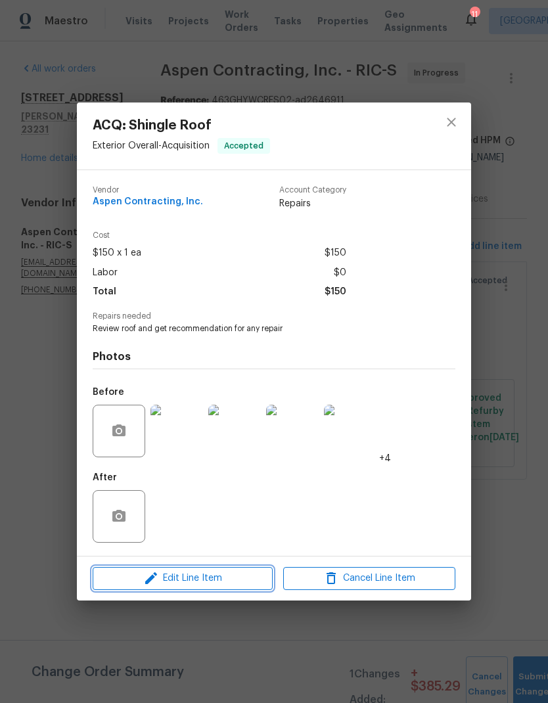  Describe the element at coordinates (313, 190) in the screenshot. I see `span: Account Category` at that location.